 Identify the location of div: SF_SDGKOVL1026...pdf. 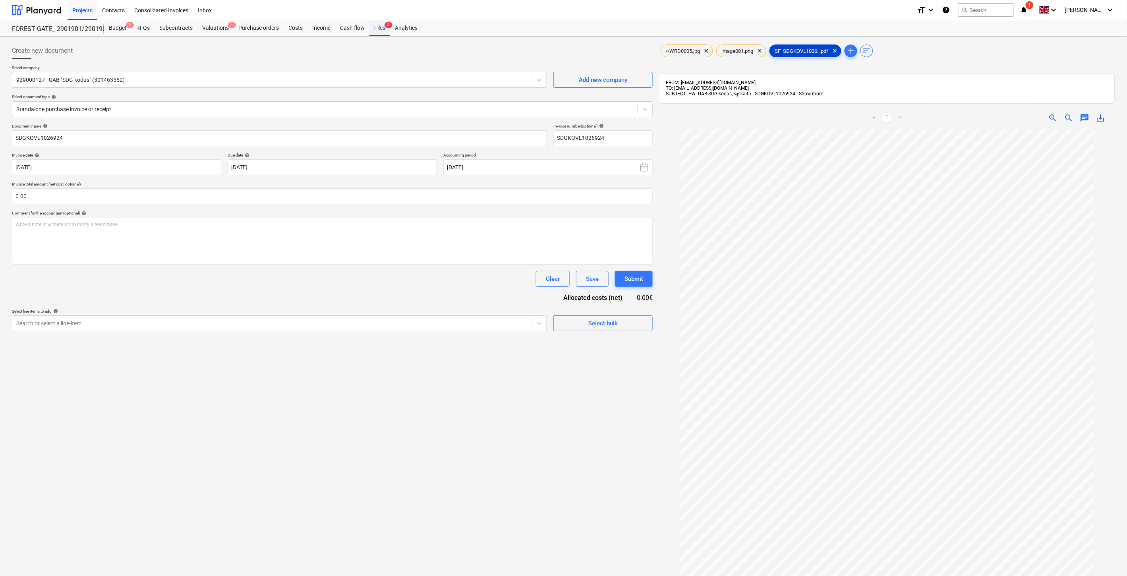
(805, 51).